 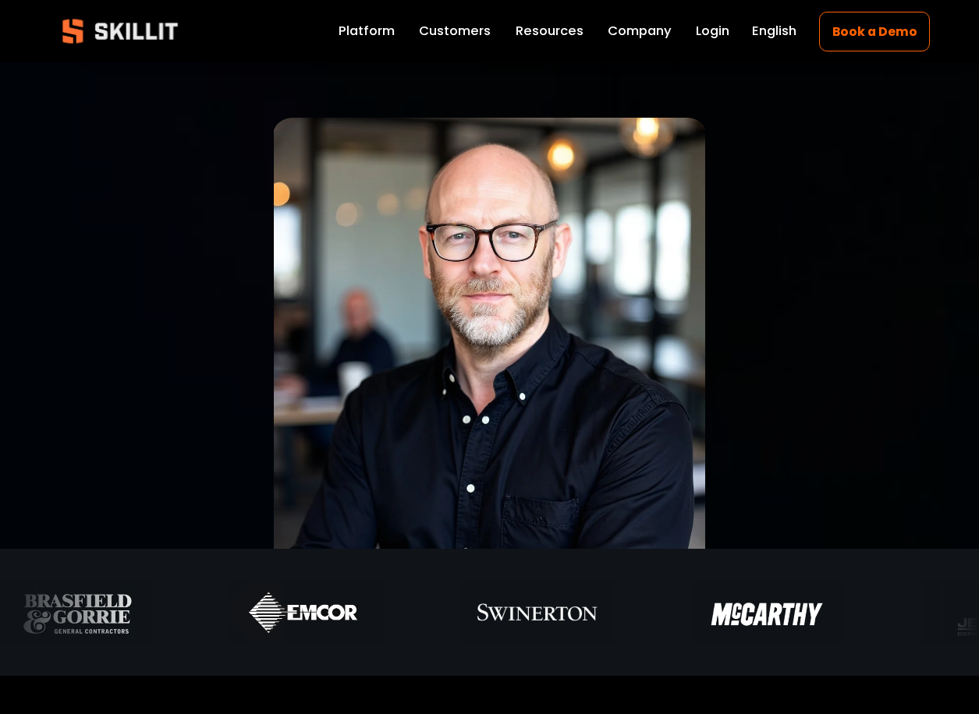 I want to click on a: Skillit, so click(x=120, y=31).